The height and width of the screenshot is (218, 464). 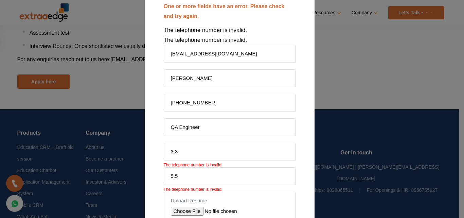 I want to click on input: Expected CTC, so click(x=230, y=176).